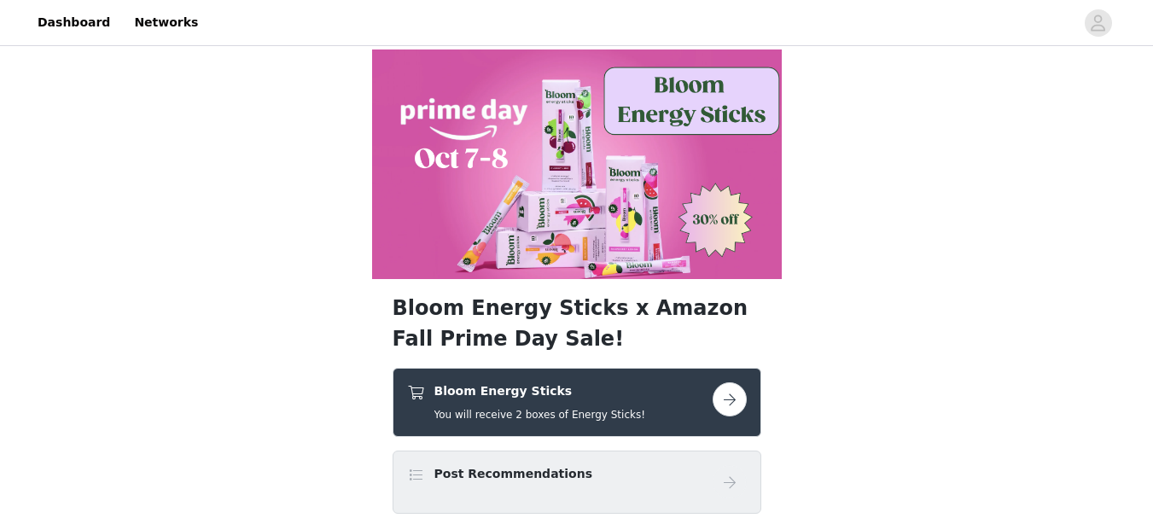  What do you see at coordinates (514, 474) in the screenshot?
I see `h4: Post Recommendations` at bounding box center [514, 474].